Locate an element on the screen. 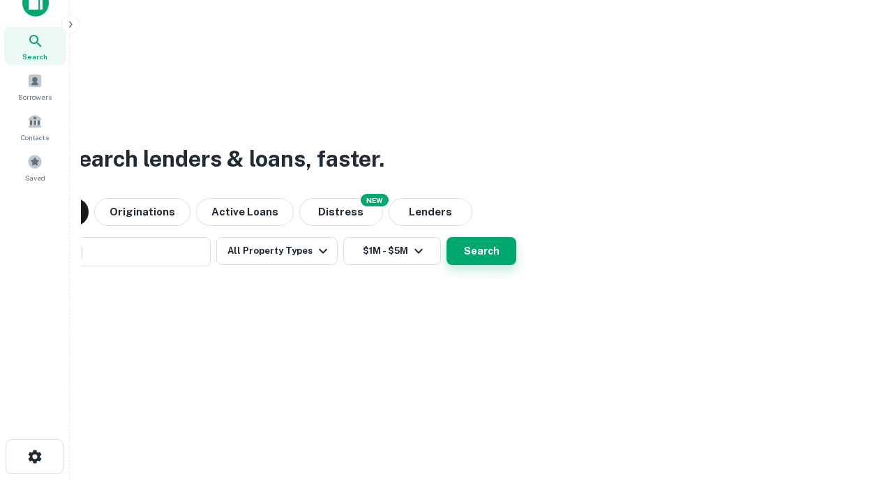  span: Borrowers is located at coordinates (35, 97).